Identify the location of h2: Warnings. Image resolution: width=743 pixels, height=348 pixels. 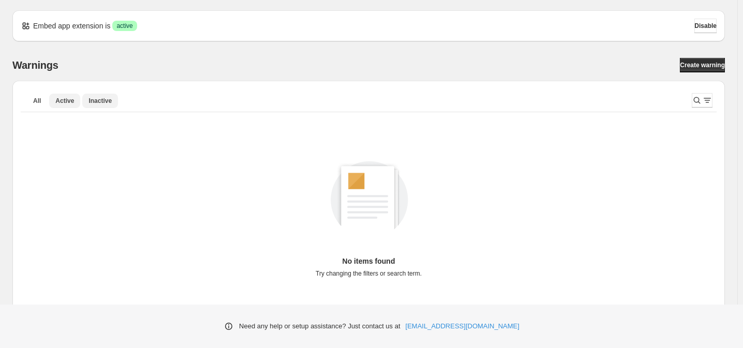
(35, 65).